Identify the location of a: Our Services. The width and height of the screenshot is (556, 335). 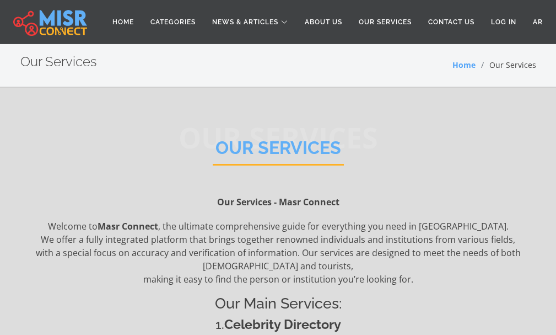
(385, 22).